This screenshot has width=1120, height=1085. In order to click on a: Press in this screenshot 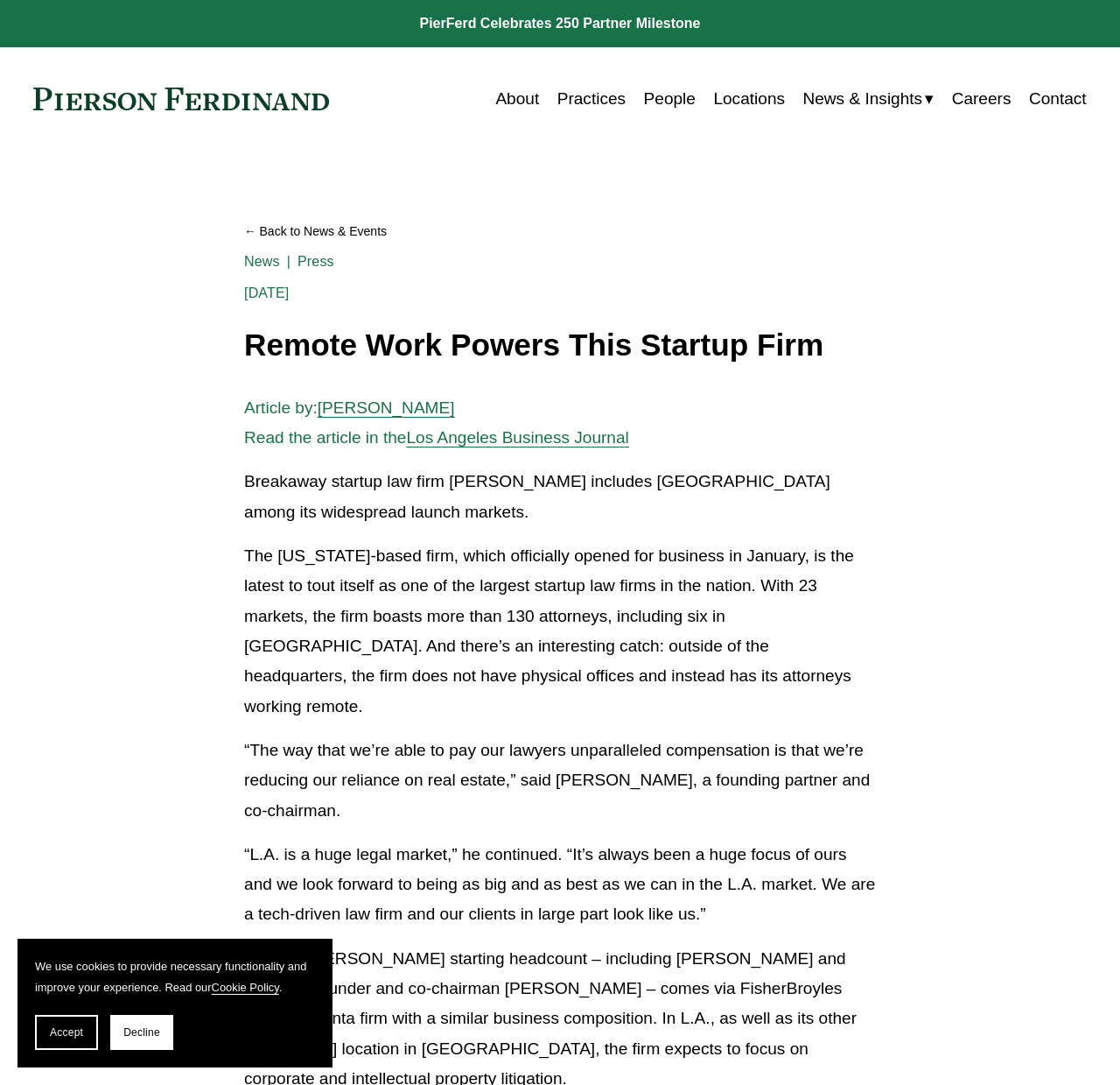, I will do `click(315, 261)`.